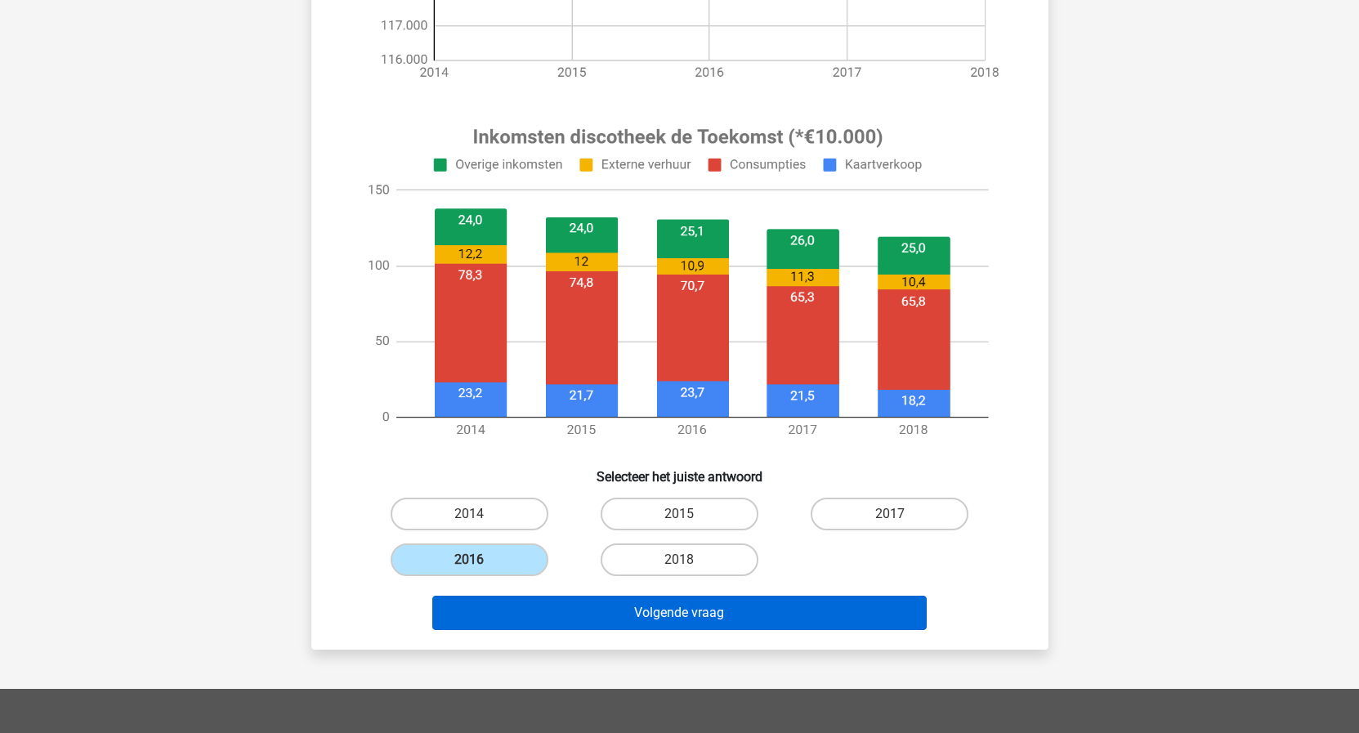  What do you see at coordinates (469, 514) in the screenshot?
I see `label: 2014` at bounding box center [469, 514].